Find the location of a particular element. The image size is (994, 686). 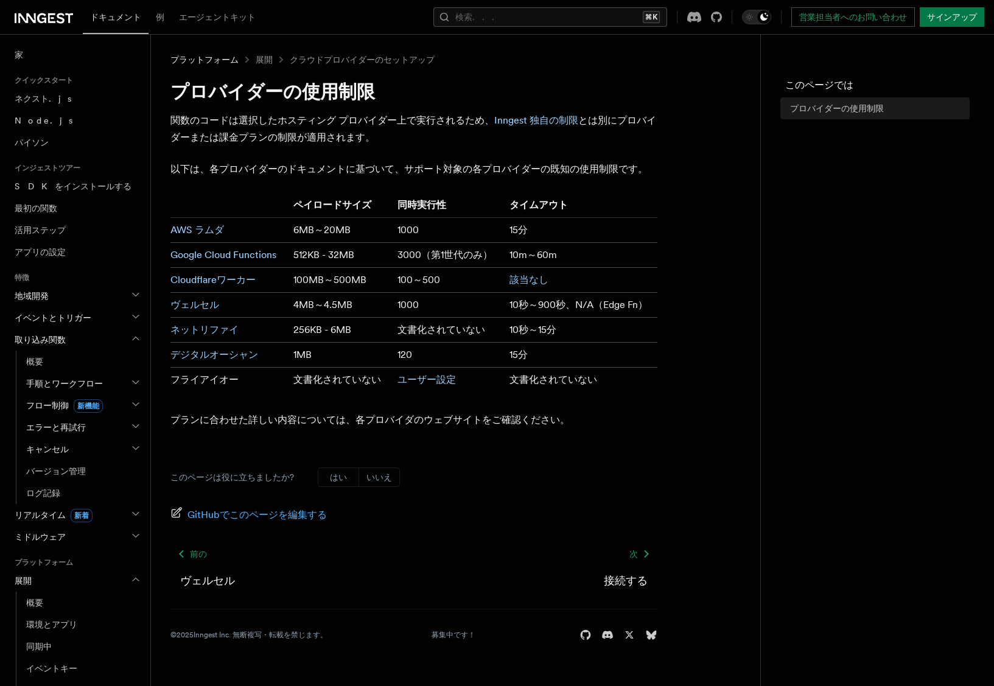

font: プラットフォーム is located at coordinates (44, 562).